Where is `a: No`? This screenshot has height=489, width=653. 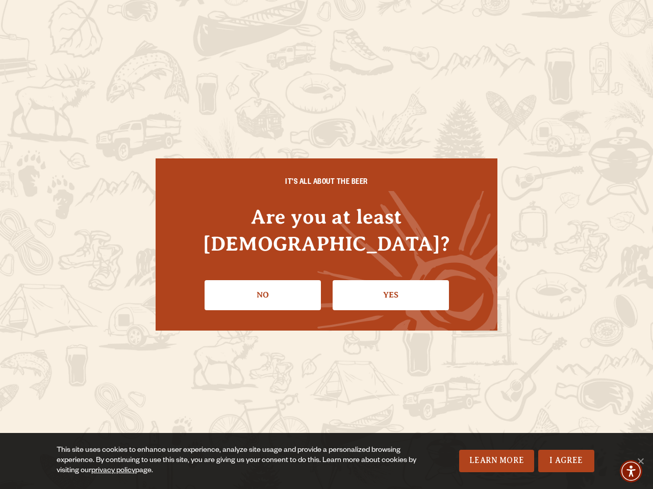
a: No is located at coordinates (263, 295).